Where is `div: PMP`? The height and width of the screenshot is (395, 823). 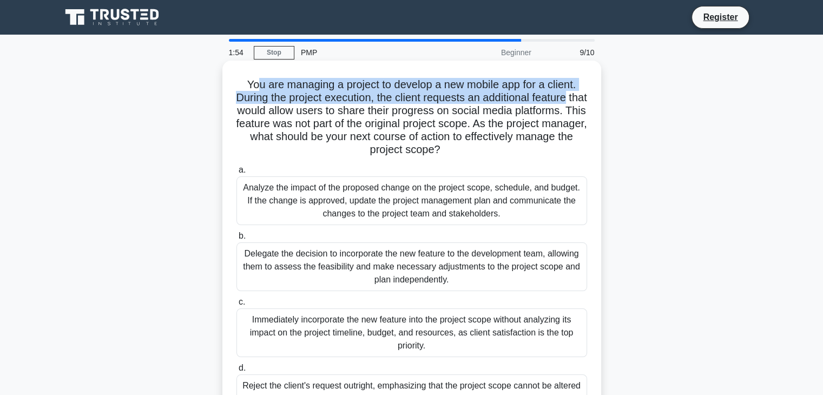
div: PMP is located at coordinates (369, 53).